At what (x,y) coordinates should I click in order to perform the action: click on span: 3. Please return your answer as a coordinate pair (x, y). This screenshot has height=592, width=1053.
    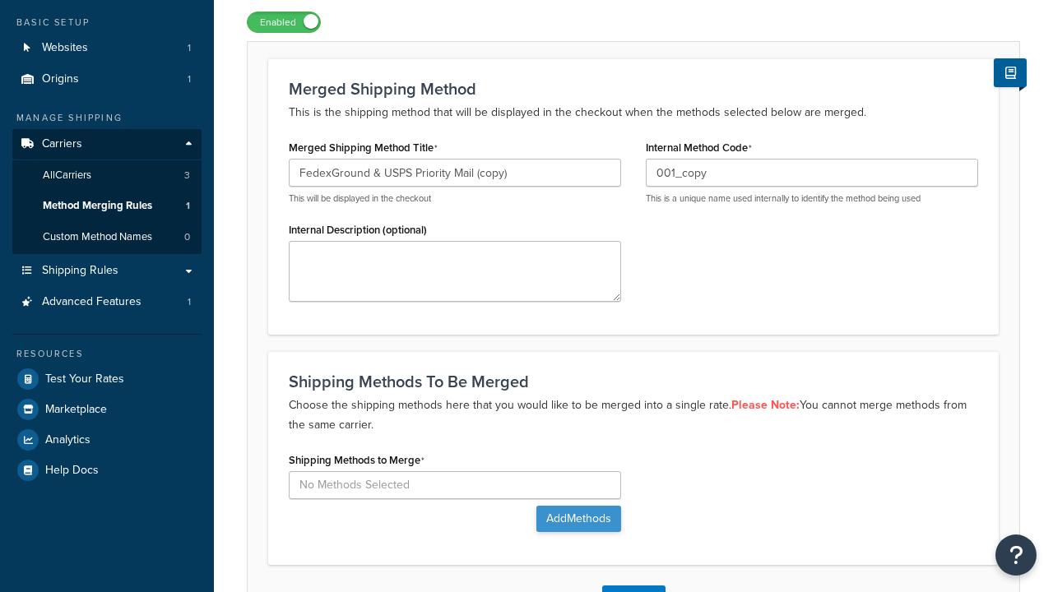
    Looking at the image, I should click on (187, 175).